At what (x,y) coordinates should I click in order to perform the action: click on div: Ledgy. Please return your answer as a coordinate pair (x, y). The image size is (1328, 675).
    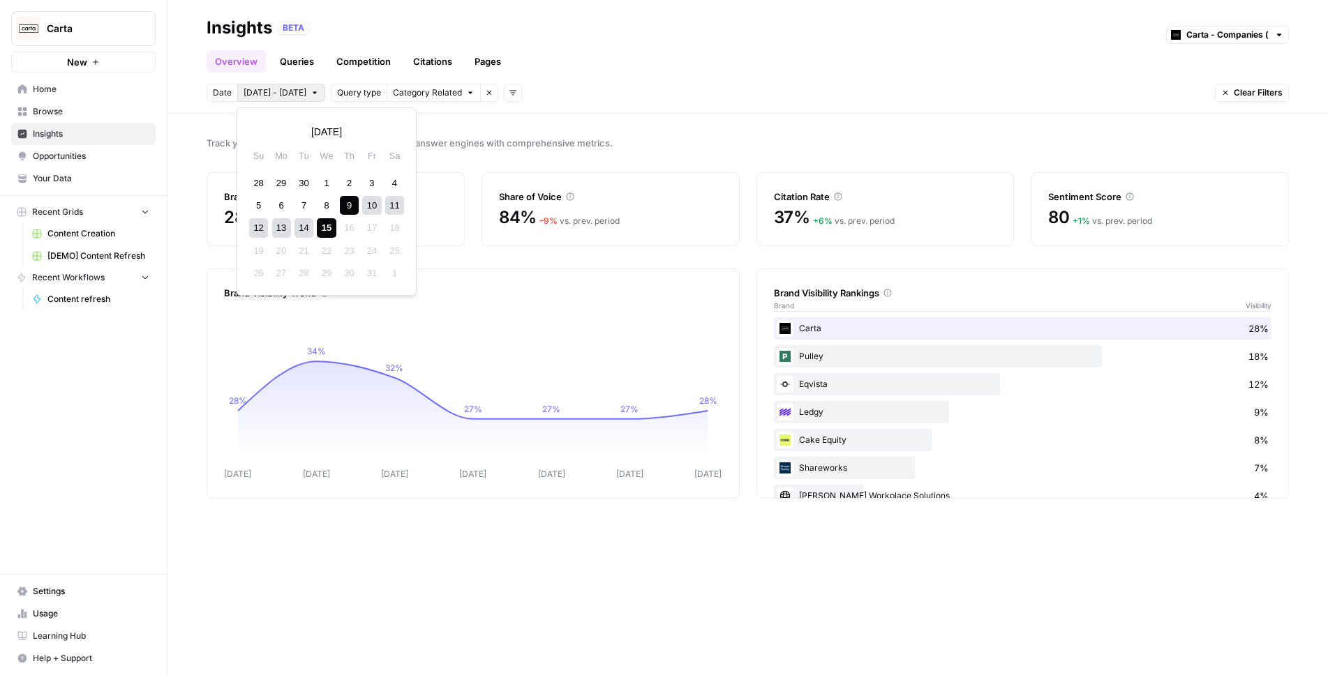
    Looking at the image, I should click on (1023, 412).